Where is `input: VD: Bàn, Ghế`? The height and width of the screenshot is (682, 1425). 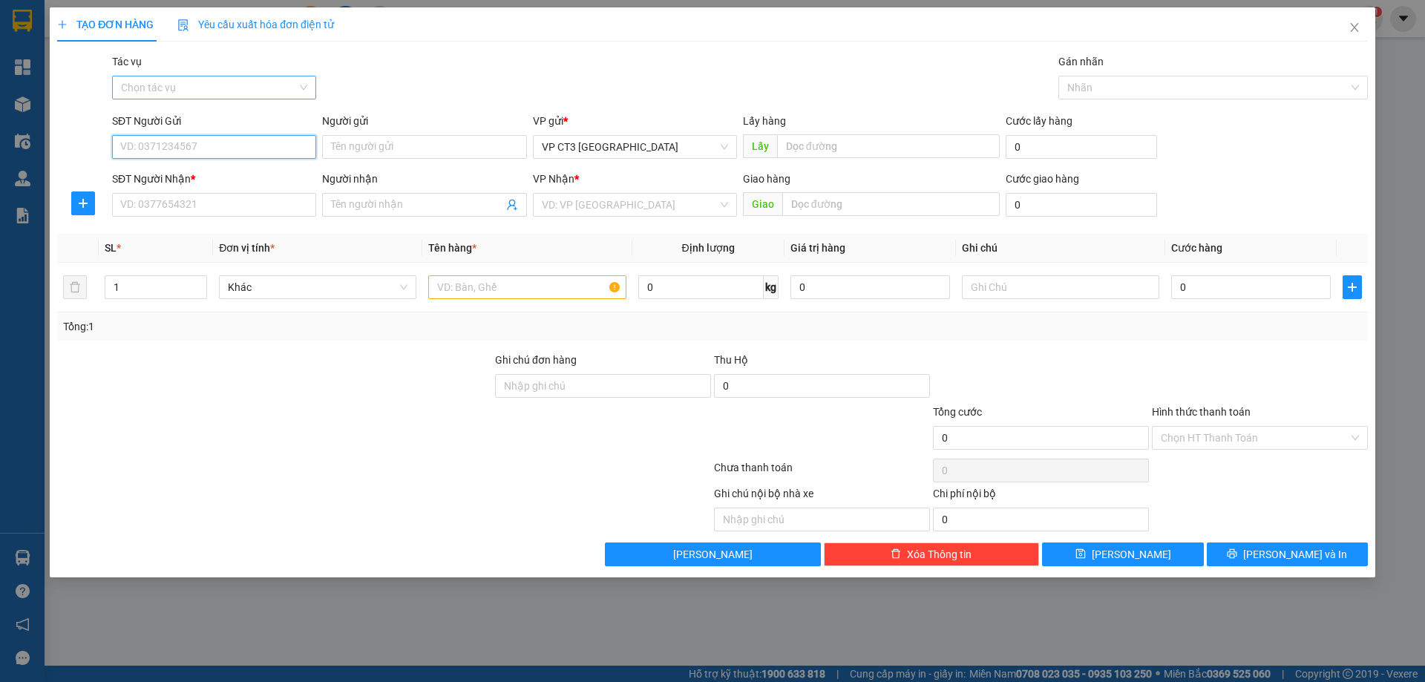 input: VD: Bàn, Ghế is located at coordinates (527, 287).